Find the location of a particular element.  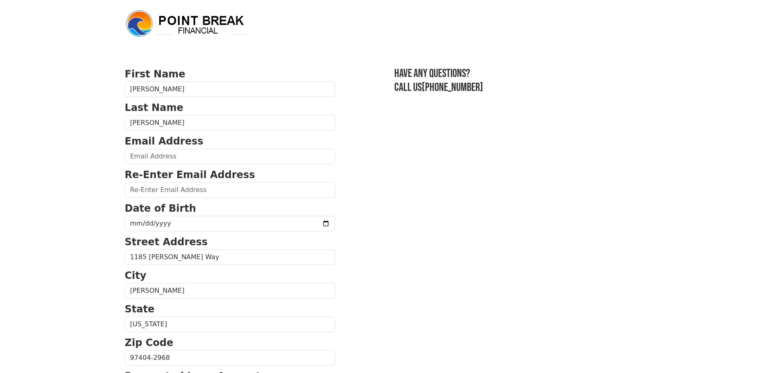

strong: Street Address is located at coordinates (166, 242).